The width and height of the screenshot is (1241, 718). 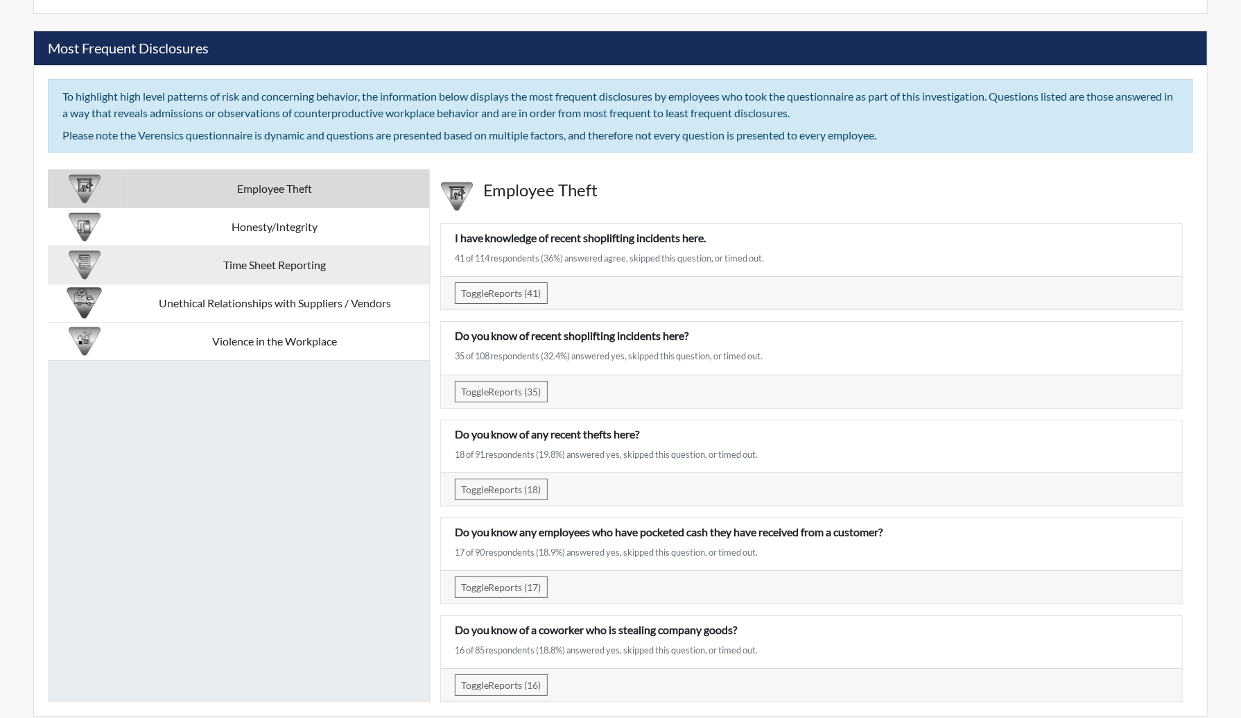 I want to click on div: 16 of 85 respondents (18.8%) answered yes, skipped this question, or timed out., so click(x=811, y=650).